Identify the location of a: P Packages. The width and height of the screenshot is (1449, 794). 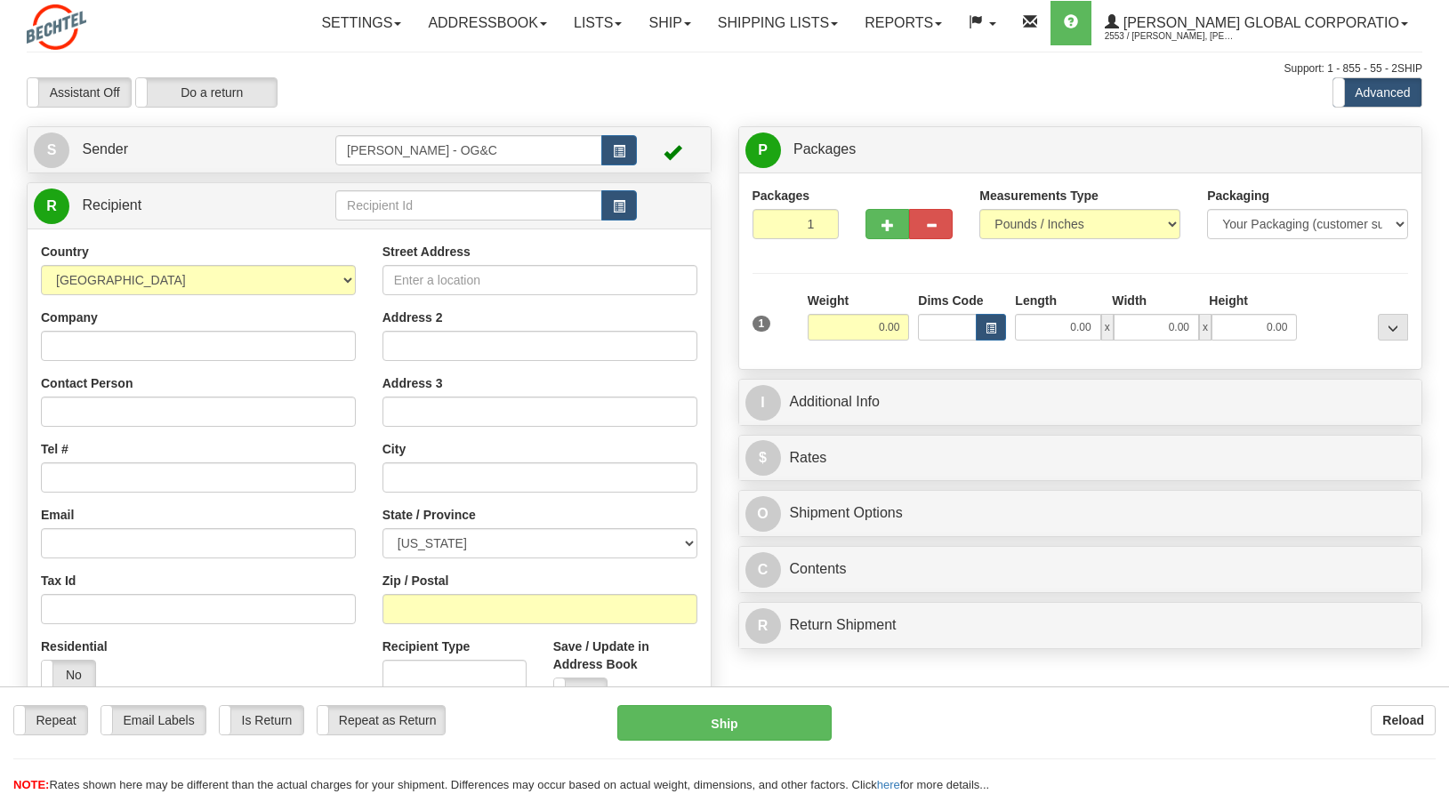
(1081, 149).